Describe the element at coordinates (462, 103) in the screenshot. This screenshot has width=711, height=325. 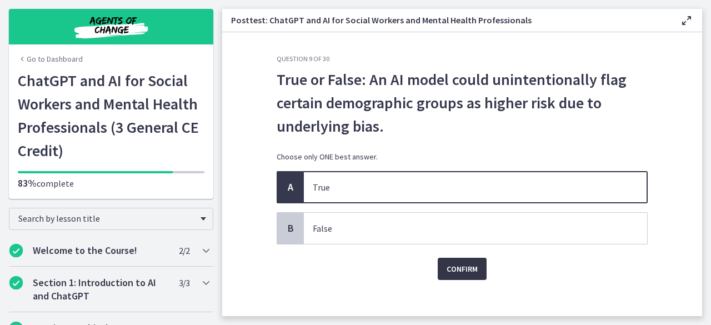
I see `p: True or False: An AI model could unintentionally flag certain demographic groups as higher risk d...` at that location.